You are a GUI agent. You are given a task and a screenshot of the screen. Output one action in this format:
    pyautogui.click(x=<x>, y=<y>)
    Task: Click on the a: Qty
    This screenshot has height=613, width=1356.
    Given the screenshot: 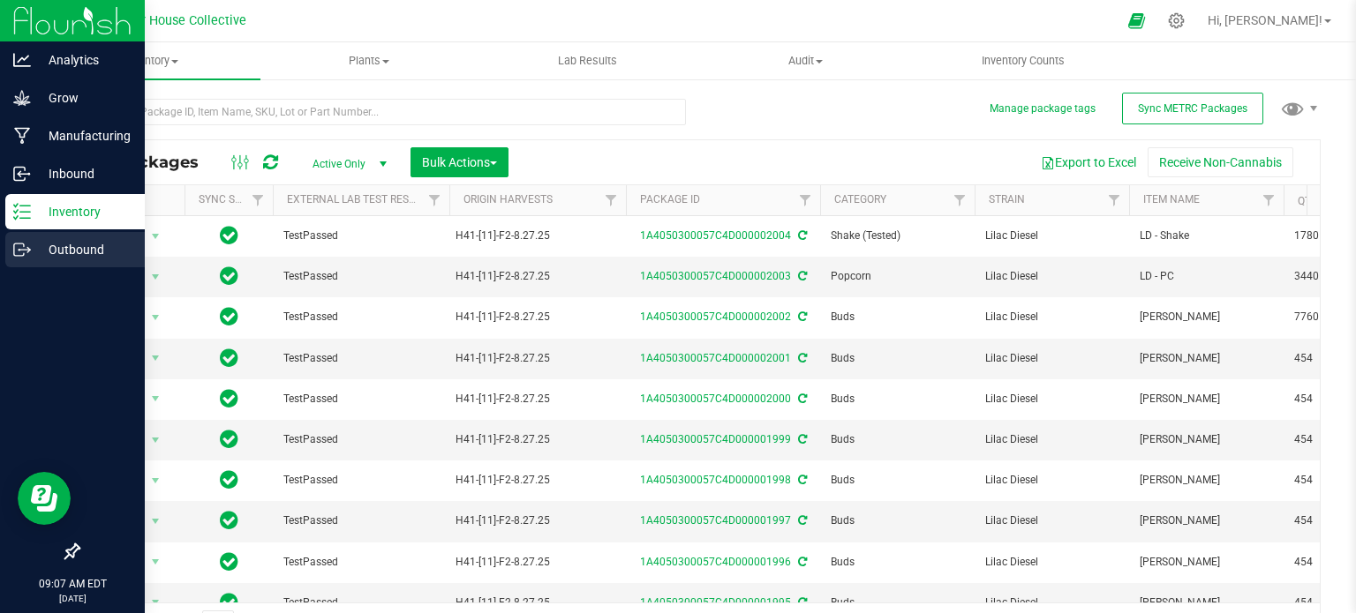 What is the action you would take?
    pyautogui.click(x=1307, y=201)
    